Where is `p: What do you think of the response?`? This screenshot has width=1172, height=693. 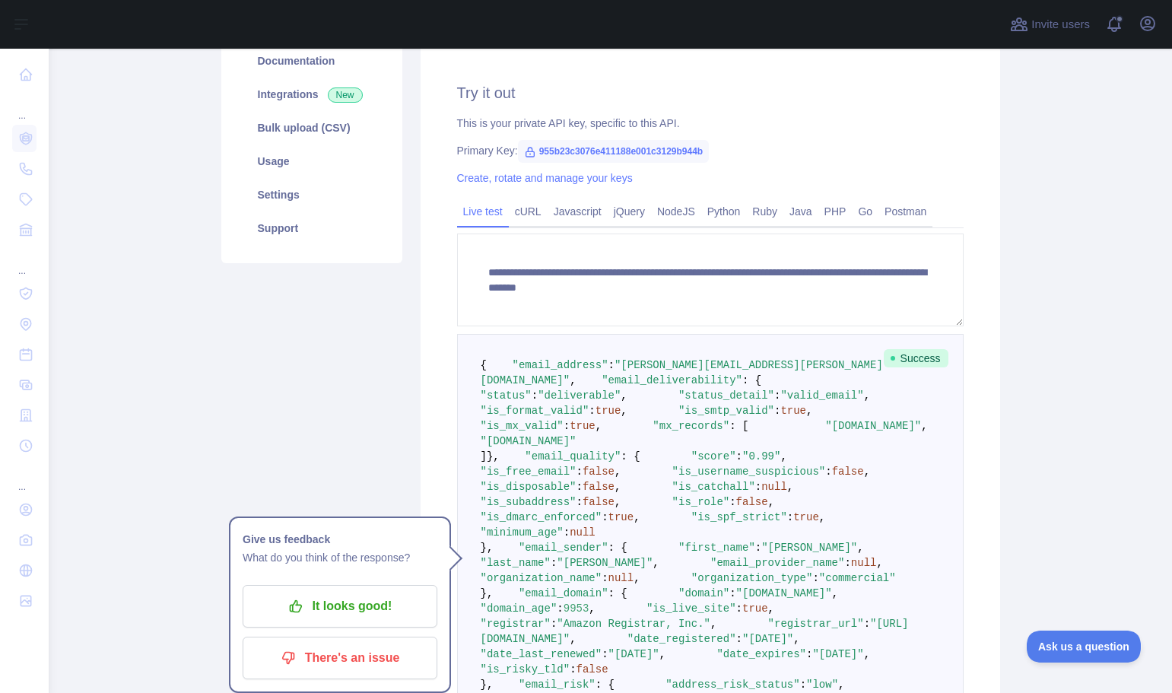 p: What do you think of the response? is located at coordinates (340, 557).